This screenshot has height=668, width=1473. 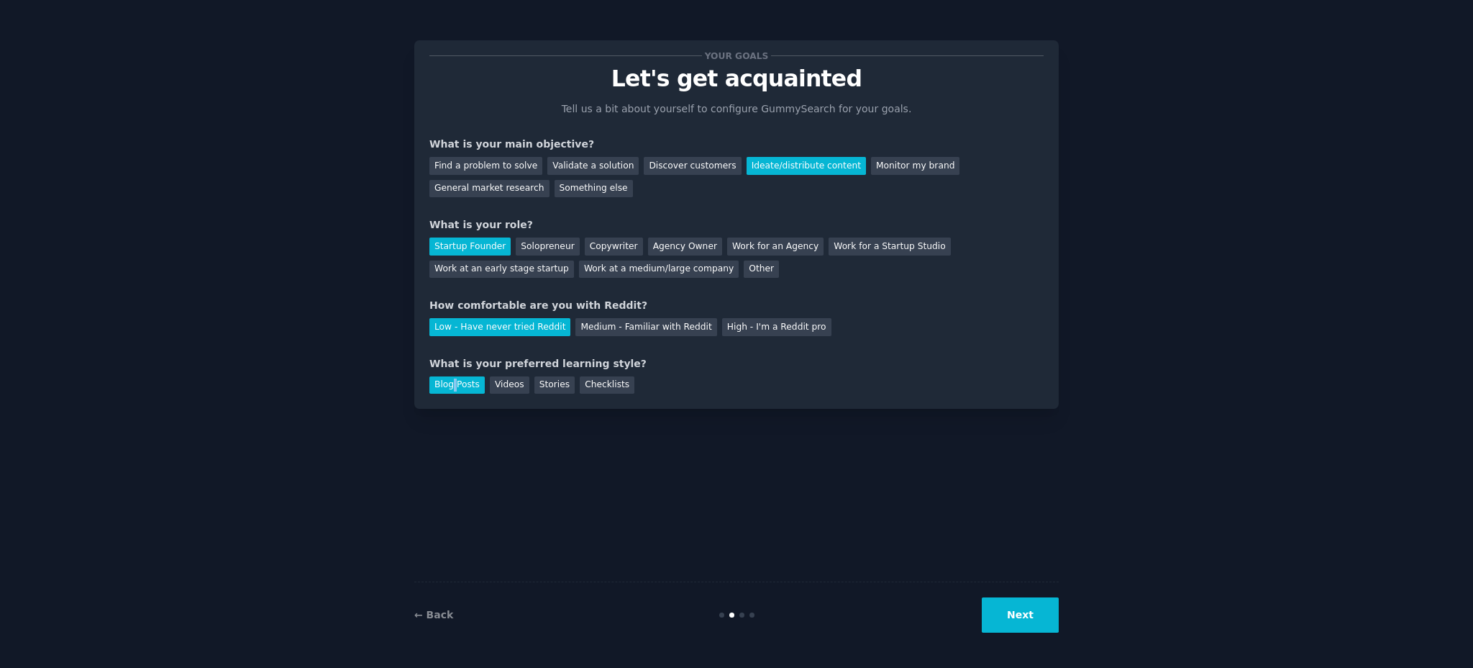 I want to click on div: Validate a solution, so click(x=593, y=165).